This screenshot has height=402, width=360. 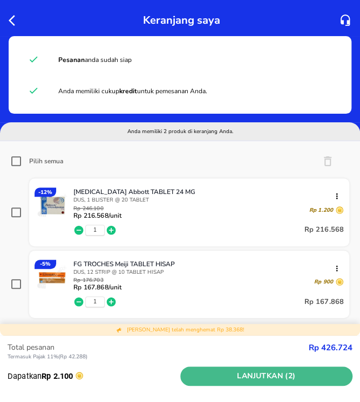 What do you see at coordinates (45, 192) in the screenshot?
I see `div: - 12 %` at bounding box center [45, 192].